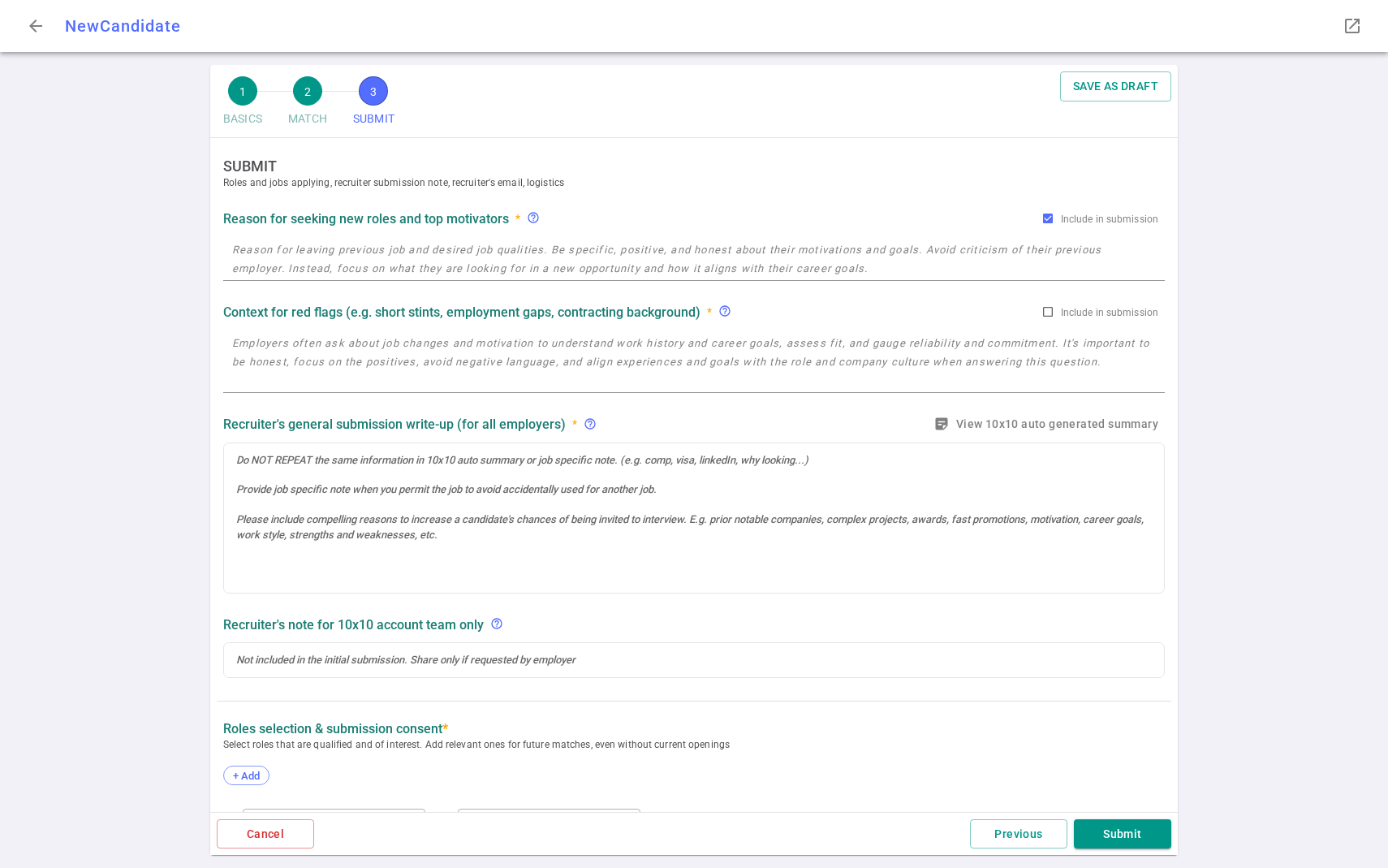 The image size is (1388, 868). Describe the element at coordinates (308, 104) in the screenshot. I see `button: 2MATCH` at that location.